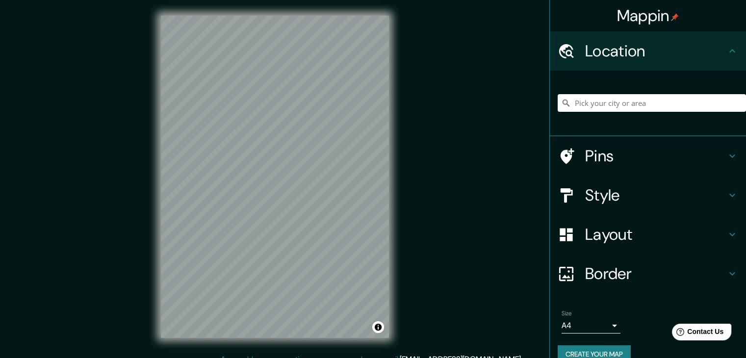 This screenshot has width=746, height=358. Describe the element at coordinates (652, 103) in the screenshot. I see `input: Pick your city or area` at that location.